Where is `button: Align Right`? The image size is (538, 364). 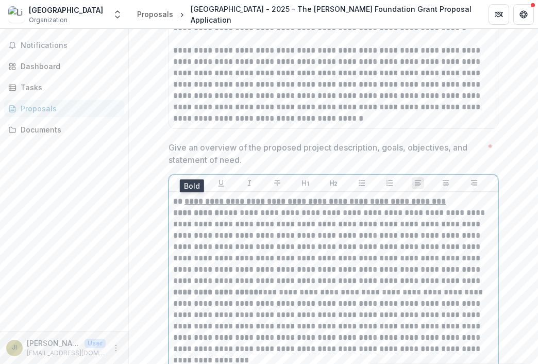
button: Align Right is located at coordinates (475, 183).